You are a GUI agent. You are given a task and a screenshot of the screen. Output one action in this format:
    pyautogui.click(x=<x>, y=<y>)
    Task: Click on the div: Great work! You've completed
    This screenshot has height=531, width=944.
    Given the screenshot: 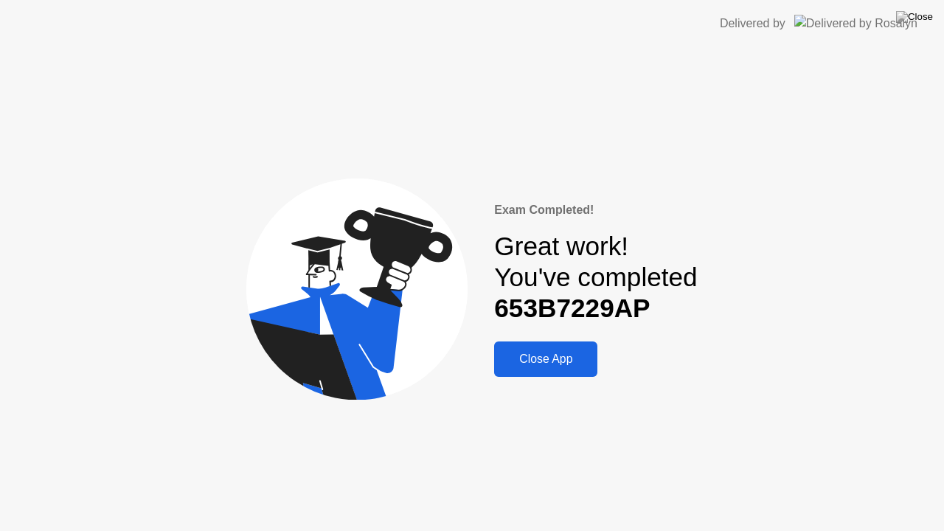 What is the action you would take?
    pyautogui.click(x=595, y=277)
    